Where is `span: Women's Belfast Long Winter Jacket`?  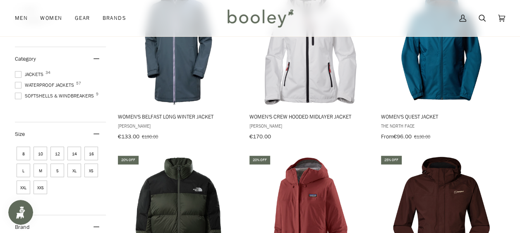 span: Women's Belfast Long Winter Jacket is located at coordinates (178, 117).